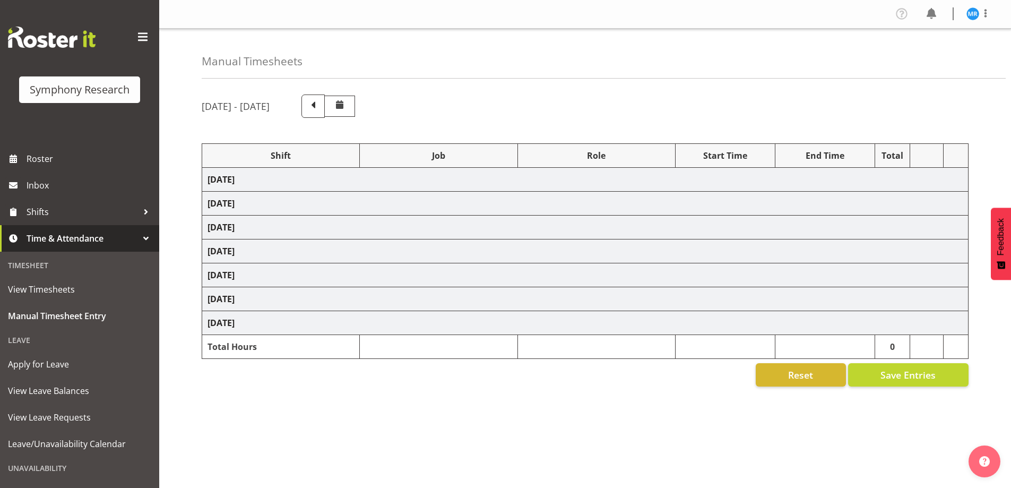 Image resolution: width=1011 pixels, height=488 pixels. What do you see at coordinates (1001, 237) in the screenshot?
I see `span: Feedback` at bounding box center [1001, 237].